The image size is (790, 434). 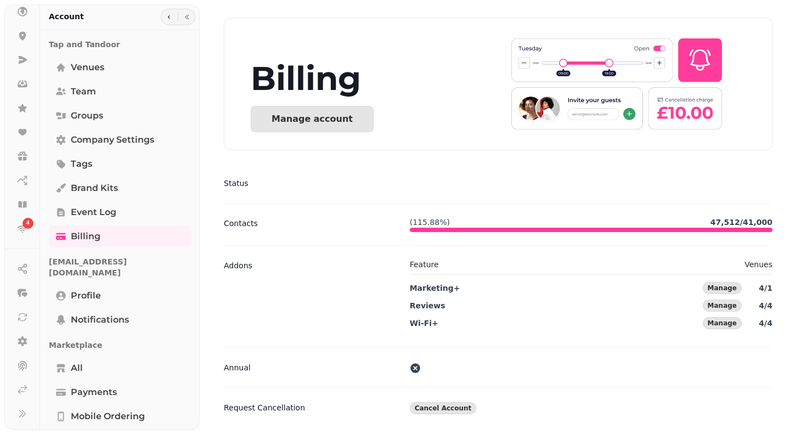 I want to click on dt: Addons, so click(x=312, y=296).